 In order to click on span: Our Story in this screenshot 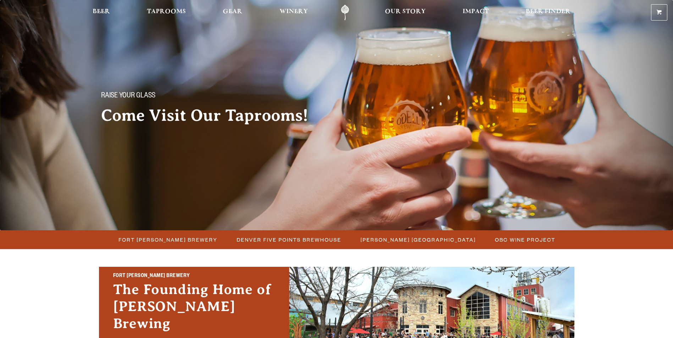, I will do `click(405, 12)`.